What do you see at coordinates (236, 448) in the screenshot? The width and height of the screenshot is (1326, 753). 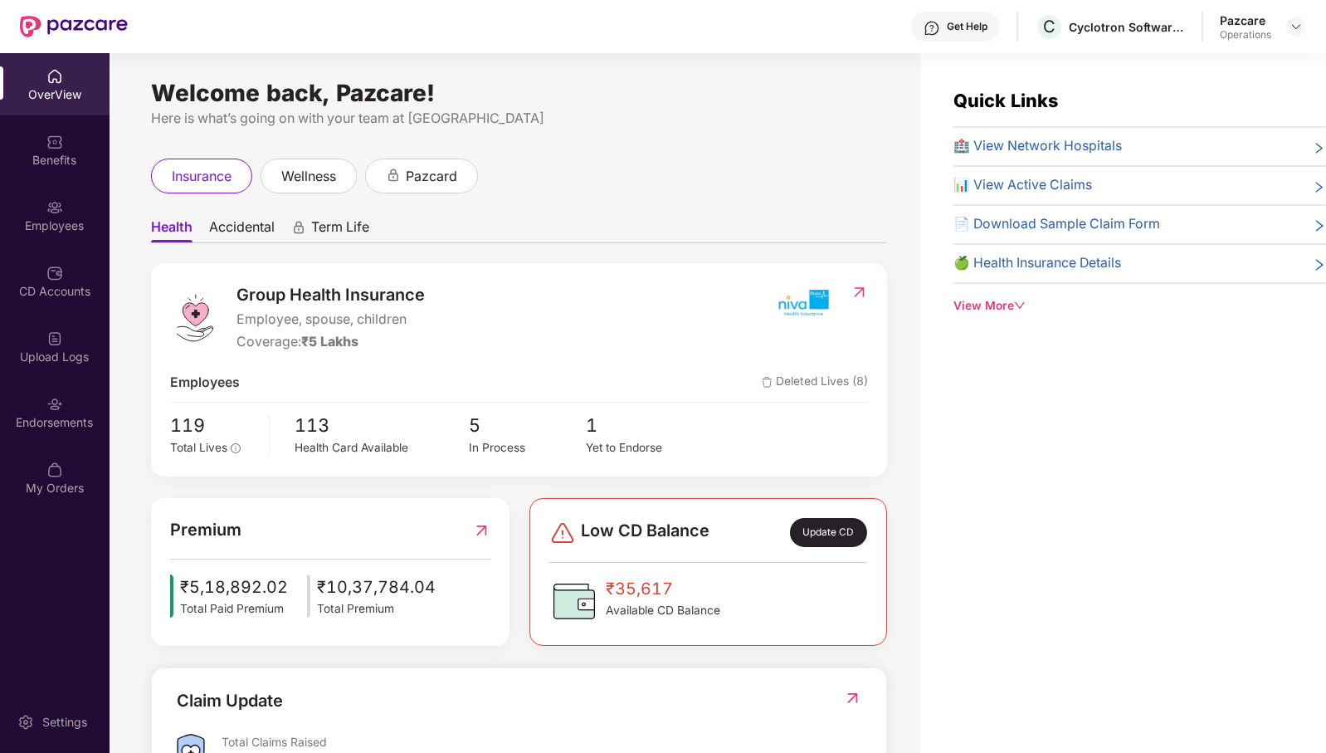 I see `span: info-circle` at bounding box center [236, 448].